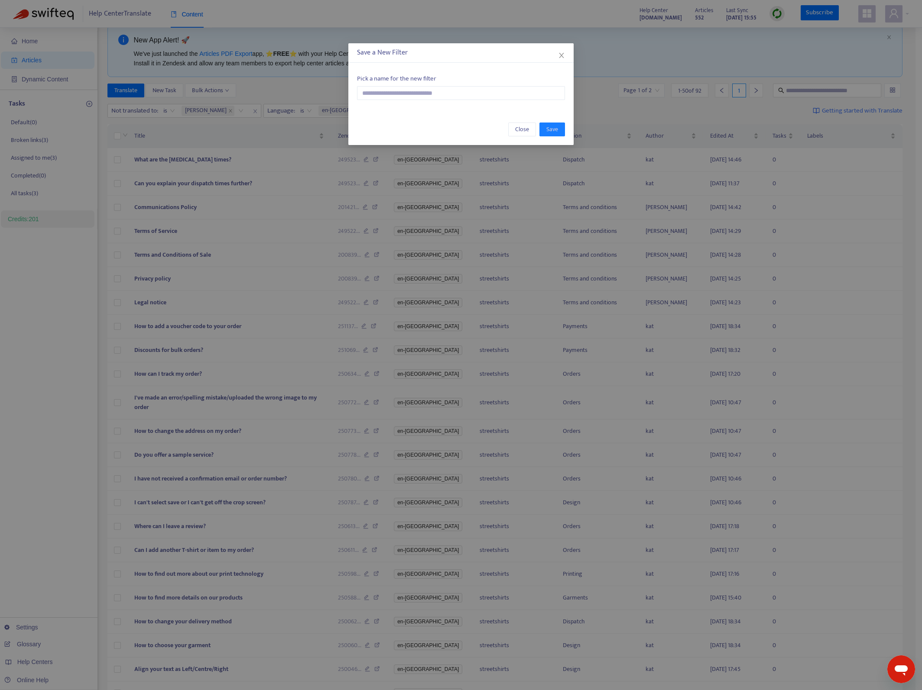  What do you see at coordinates (461, 53) in the screenshot?
I see `div: Save a New Filter` at bounding box center [461, 53].